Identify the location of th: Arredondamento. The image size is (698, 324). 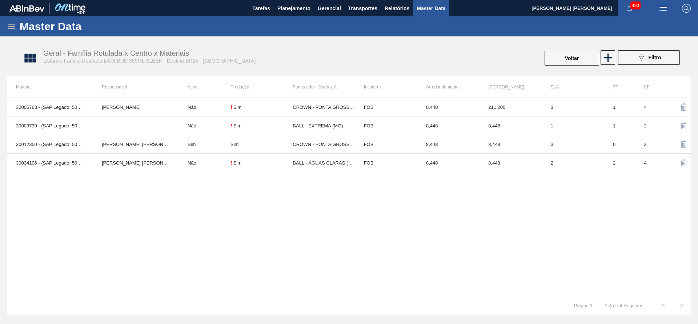
(448, 87).